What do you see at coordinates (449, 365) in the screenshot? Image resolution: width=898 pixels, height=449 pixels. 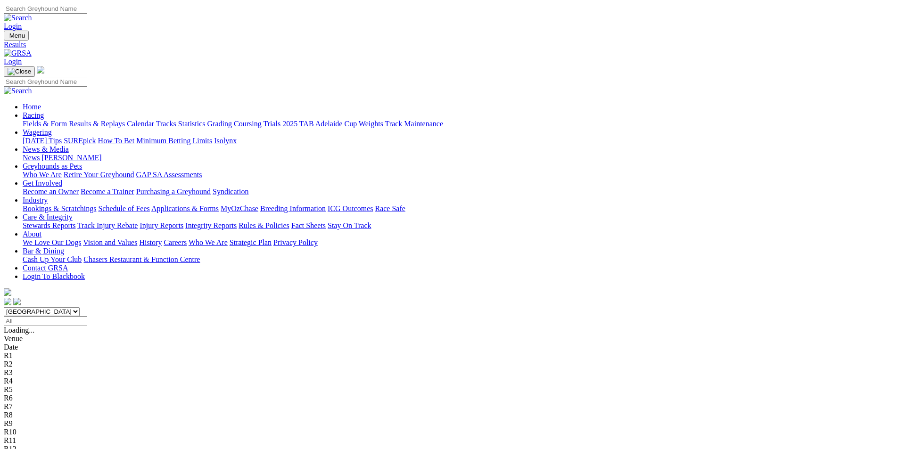 I see `div: R2` at bounding box center [449, 365].